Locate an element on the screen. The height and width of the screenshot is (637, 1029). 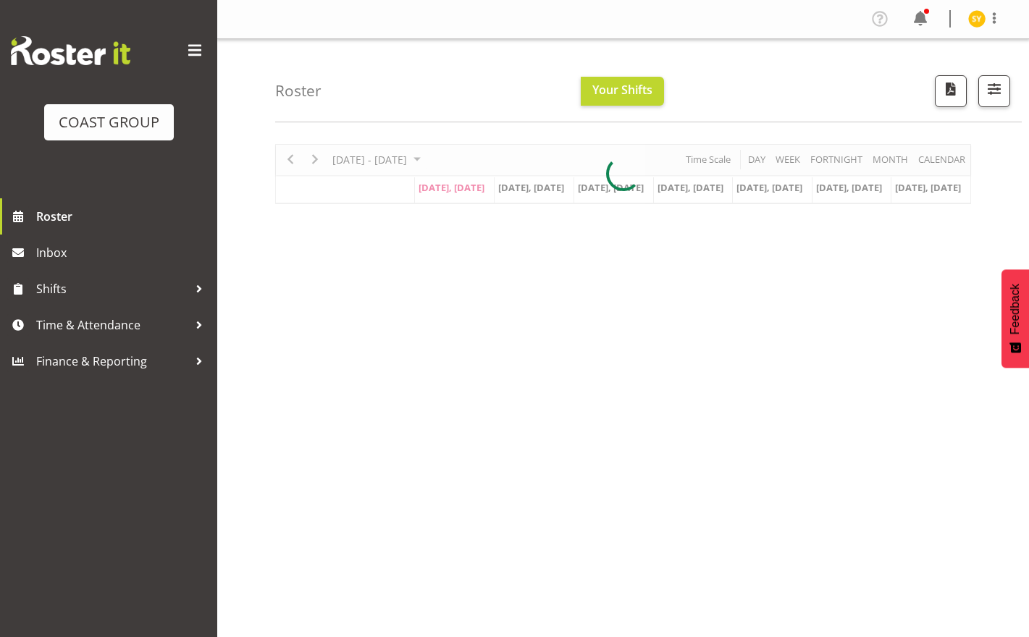
span: Roster is located at coordinates (123, 216).